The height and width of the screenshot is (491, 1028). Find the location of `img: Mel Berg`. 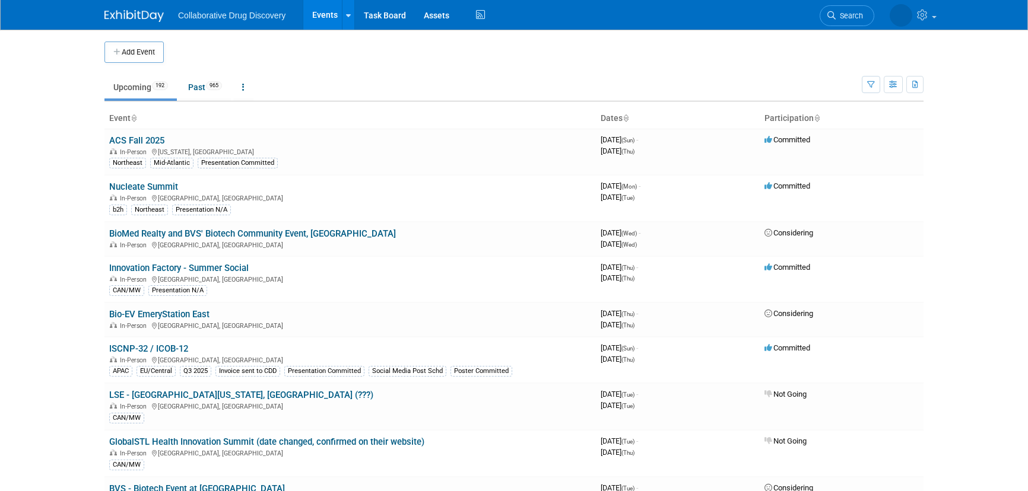

img: Mel Berg is located at coordinates (901, 15).